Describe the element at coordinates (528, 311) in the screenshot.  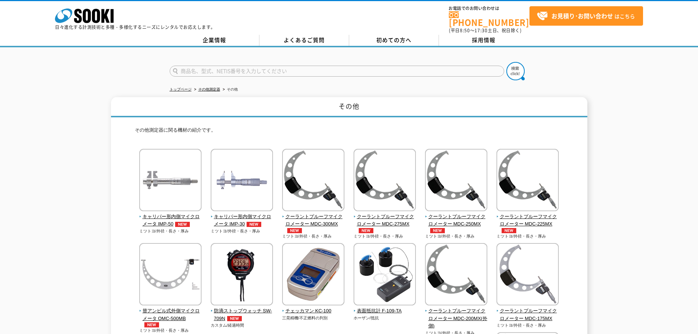
I see `a: クーラントプルーフマイクロメーター MDC-175MX` at that location.